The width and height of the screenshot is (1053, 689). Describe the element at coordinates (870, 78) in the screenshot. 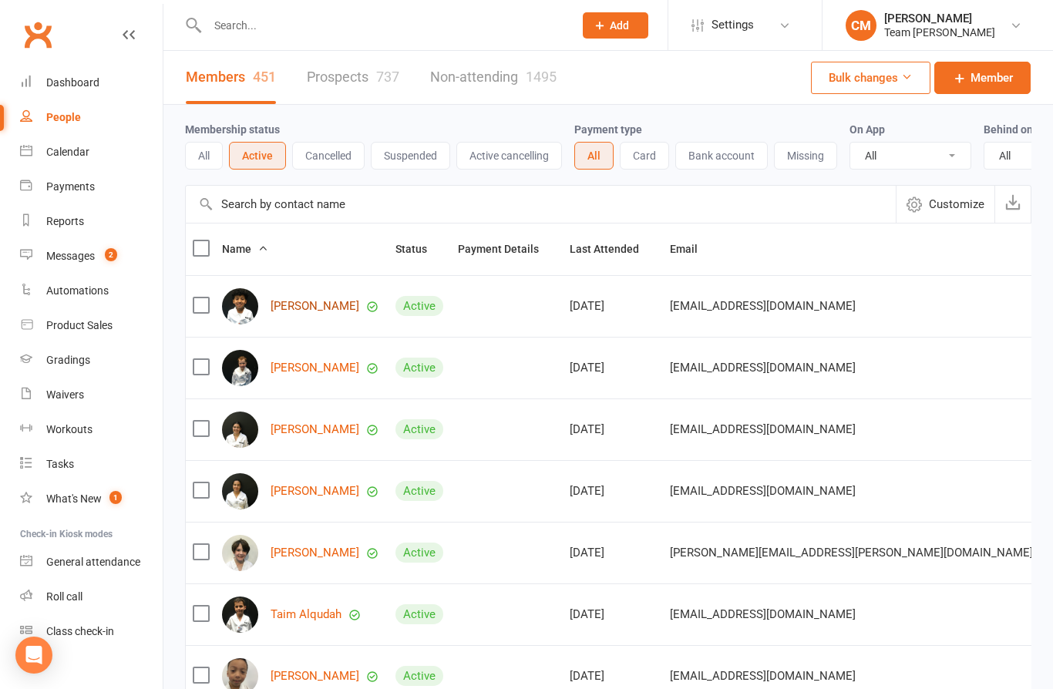

I see `button: Bulk changes` at that location.